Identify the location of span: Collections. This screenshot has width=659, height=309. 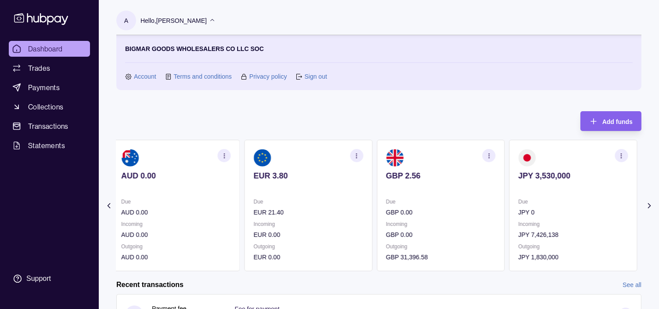
(46, 107).